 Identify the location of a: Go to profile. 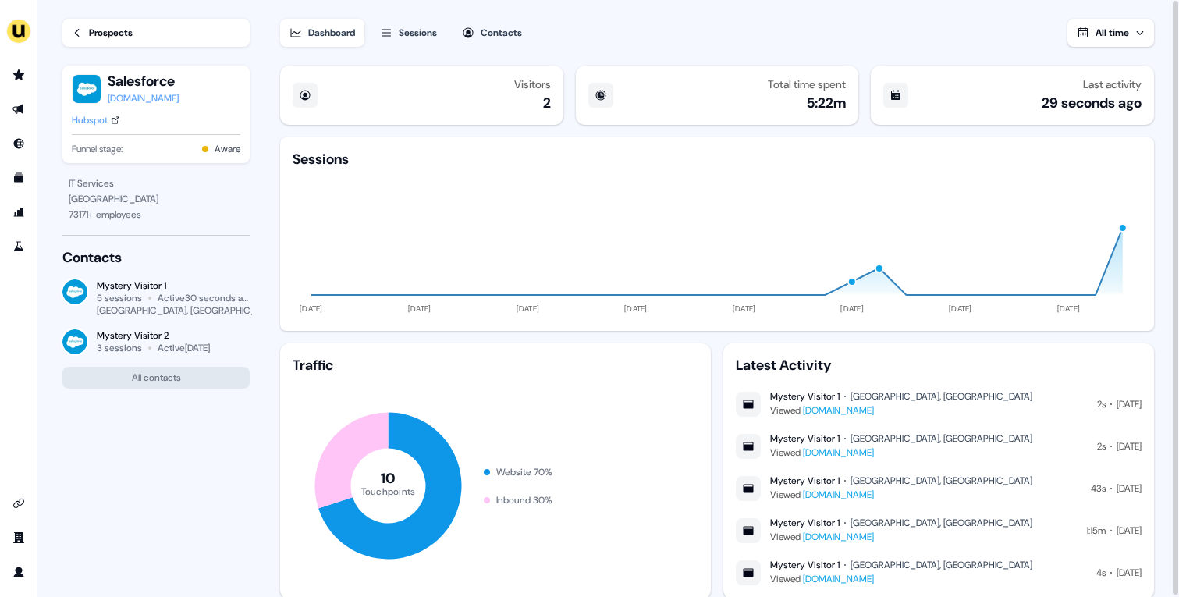
(19, 572).